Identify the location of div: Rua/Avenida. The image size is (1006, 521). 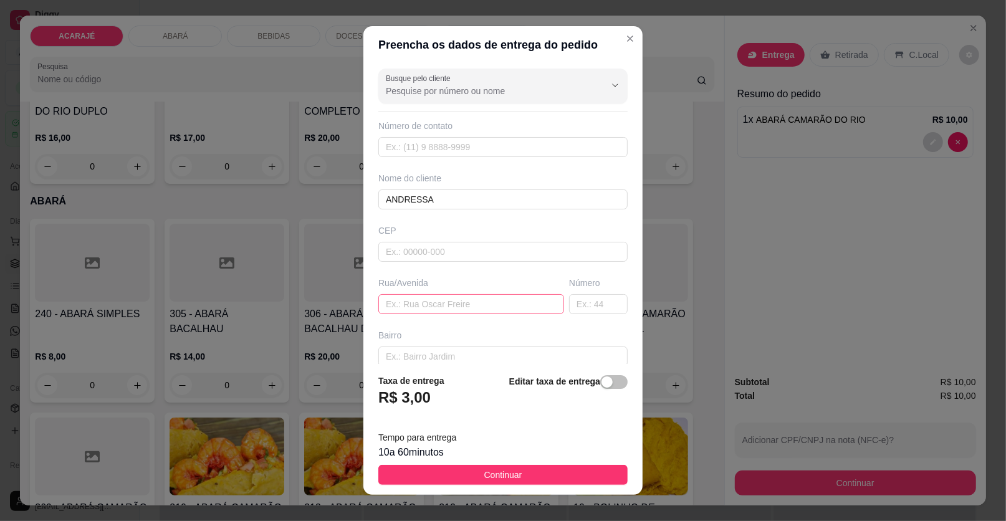
(471, 283).